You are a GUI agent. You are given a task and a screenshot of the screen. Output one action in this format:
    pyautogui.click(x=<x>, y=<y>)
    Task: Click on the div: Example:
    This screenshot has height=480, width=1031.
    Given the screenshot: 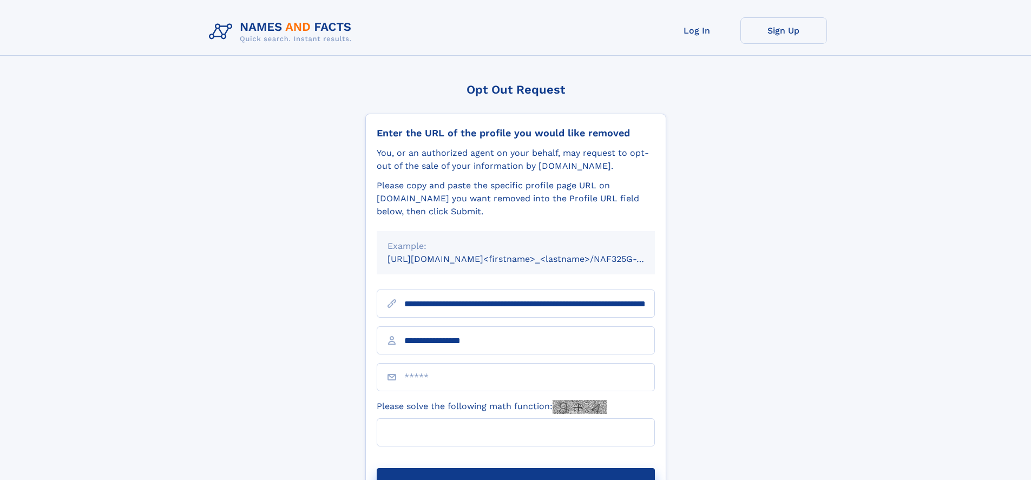 What is the action you would take?
    pyautogui.click(x=516, y=246)
    